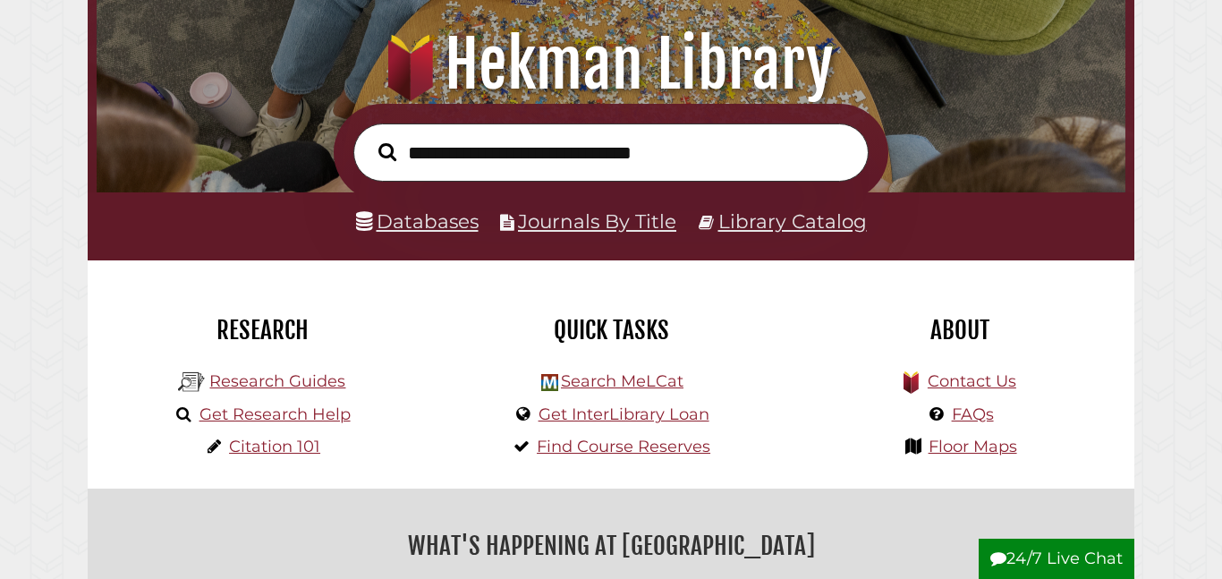 Image resolution: width=1222 pixels, height=579 pixels. I want to click on button: Search, so click(387, 151).